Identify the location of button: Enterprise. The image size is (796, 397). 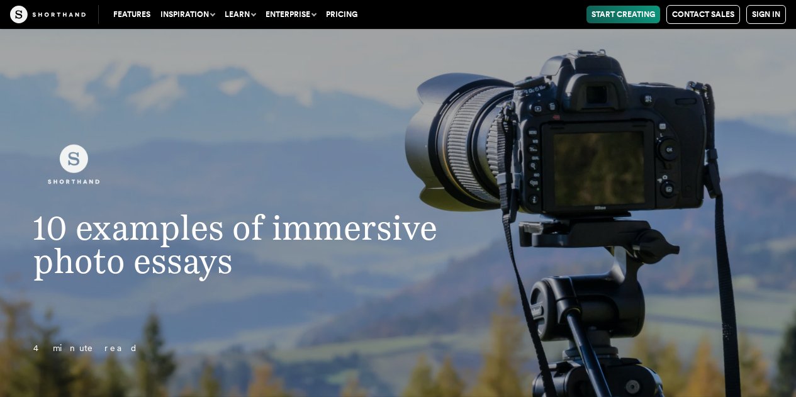
(291, 14).